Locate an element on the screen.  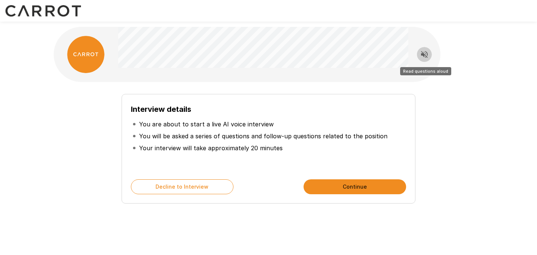
button: Decline to Interview is located at coordinates (182, 187).